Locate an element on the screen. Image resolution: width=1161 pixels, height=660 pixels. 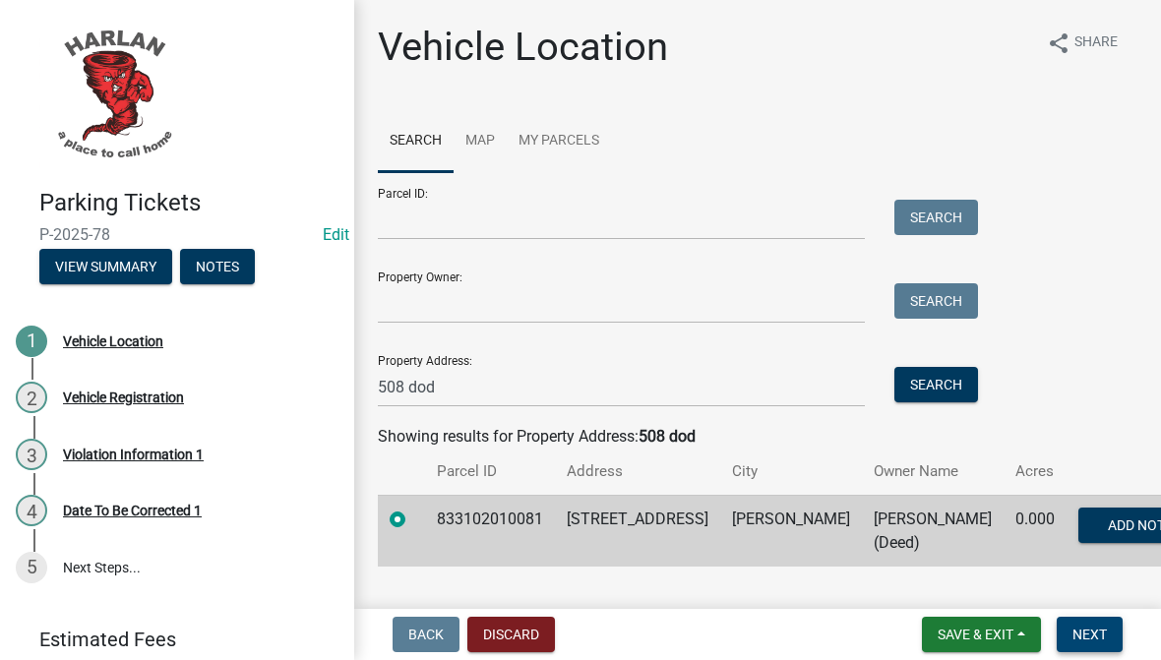
a: Search is located at coordinates (415, 142).